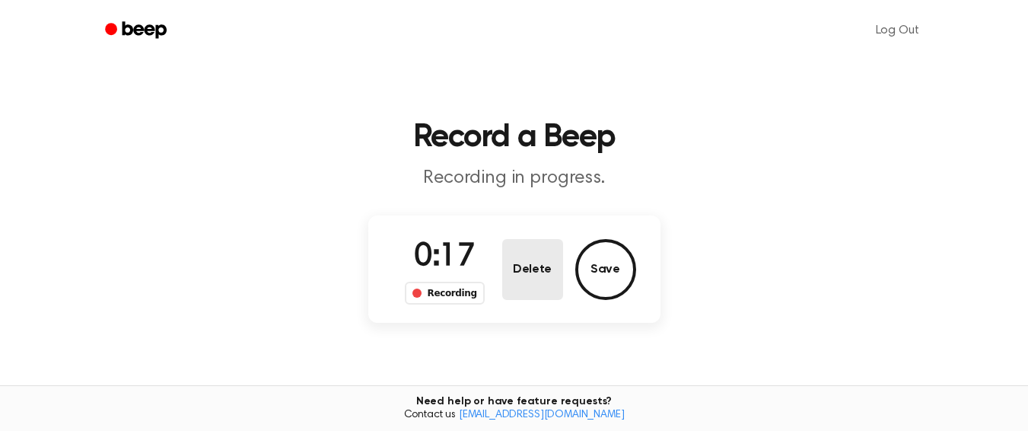  What do you see at coordinates (533, 269) in the screenshot?
I see `button: Delete Audio Record` at bounding box center [533, 269].